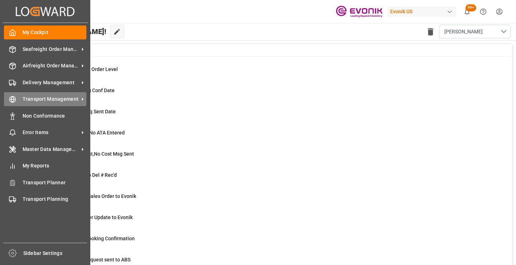  Describe the element at coordinates (51, 49) in the screenshot. I see `span: Seafreight Order Management` at that location.